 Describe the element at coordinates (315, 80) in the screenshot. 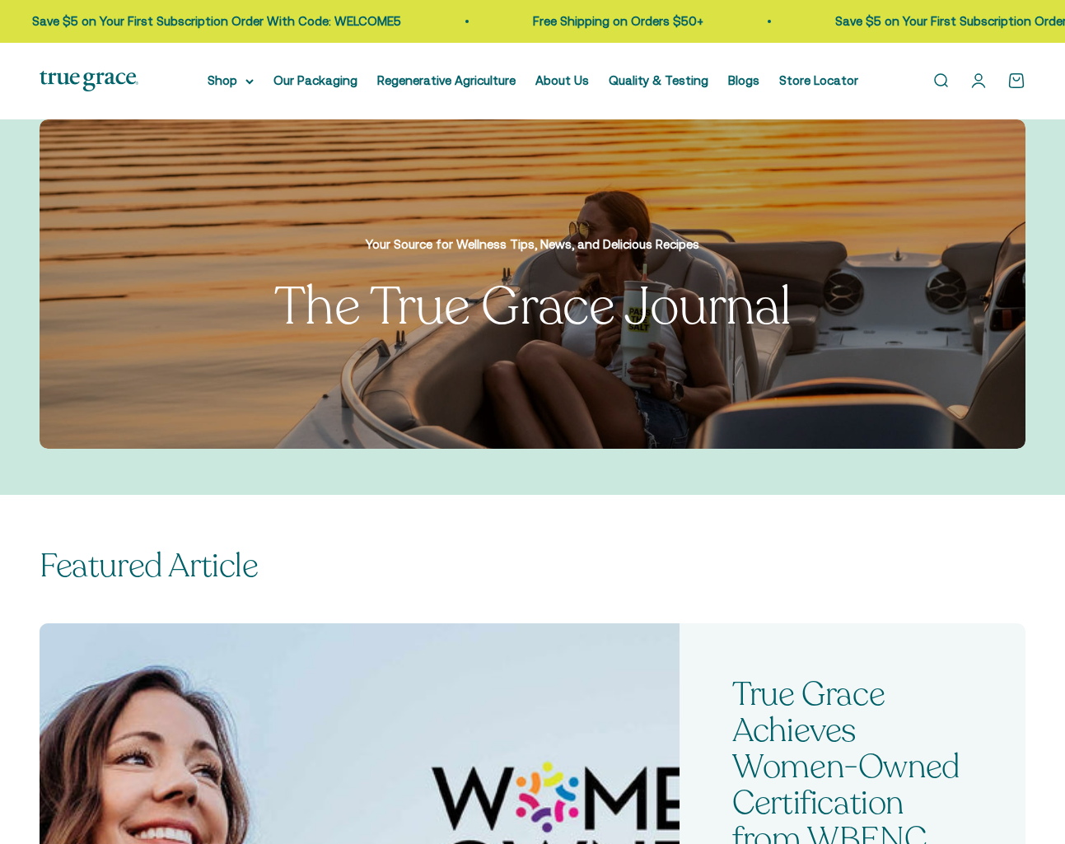

I see `a: Our Packaging` at that location.